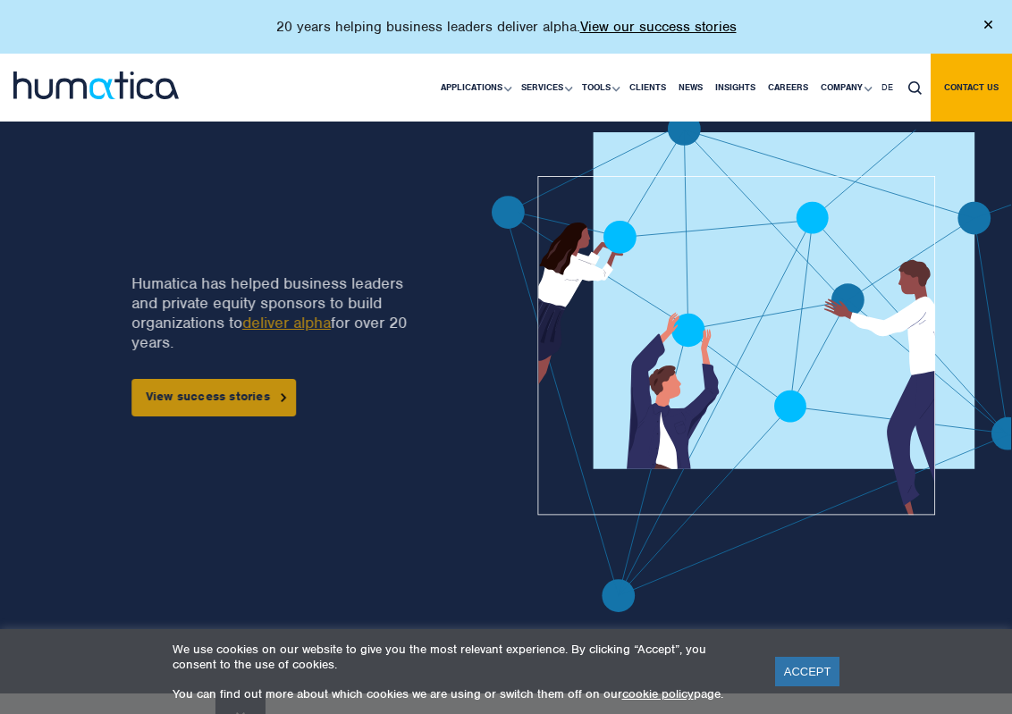 This screenshot has height=714, width=1012. I want to click on a: Insights, so click(735, 88).